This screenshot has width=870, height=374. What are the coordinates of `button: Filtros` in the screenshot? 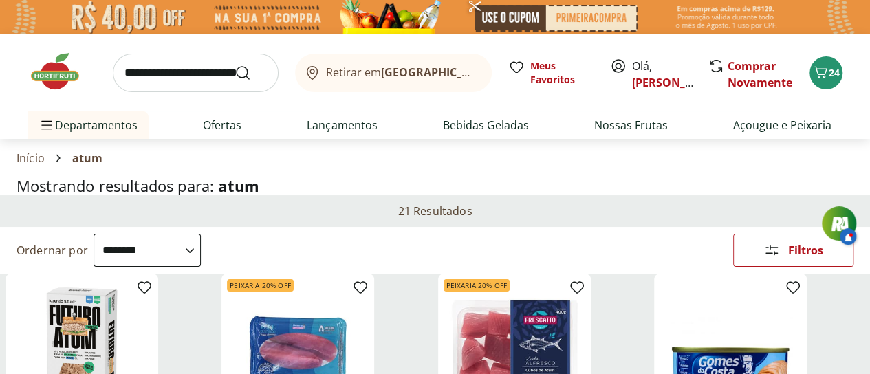 It's located at (793, 250).